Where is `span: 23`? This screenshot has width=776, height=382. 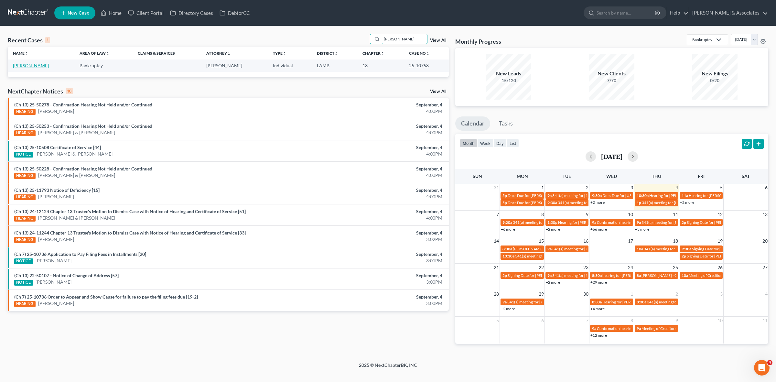 span: 23 is located at coordinates (586, 268).